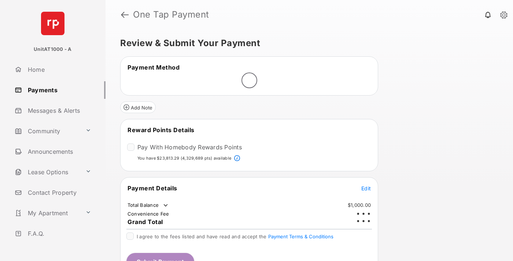 The width and height of the screenshot is (513, 261). I want to click on a: Payments, so click(59, 90).